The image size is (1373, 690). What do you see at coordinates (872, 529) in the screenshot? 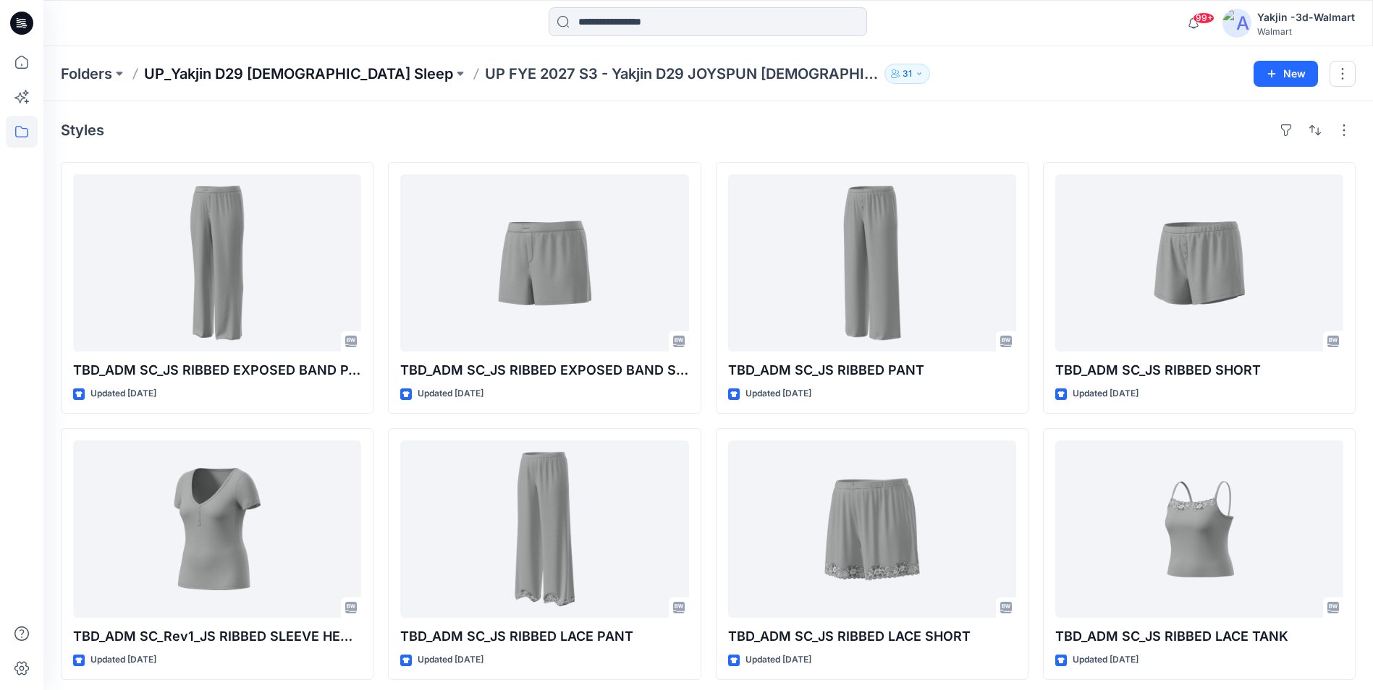
I see `a: TBD_ADM SC_JS RIBBED LACE SHORT` at bounding box center [872, 529].